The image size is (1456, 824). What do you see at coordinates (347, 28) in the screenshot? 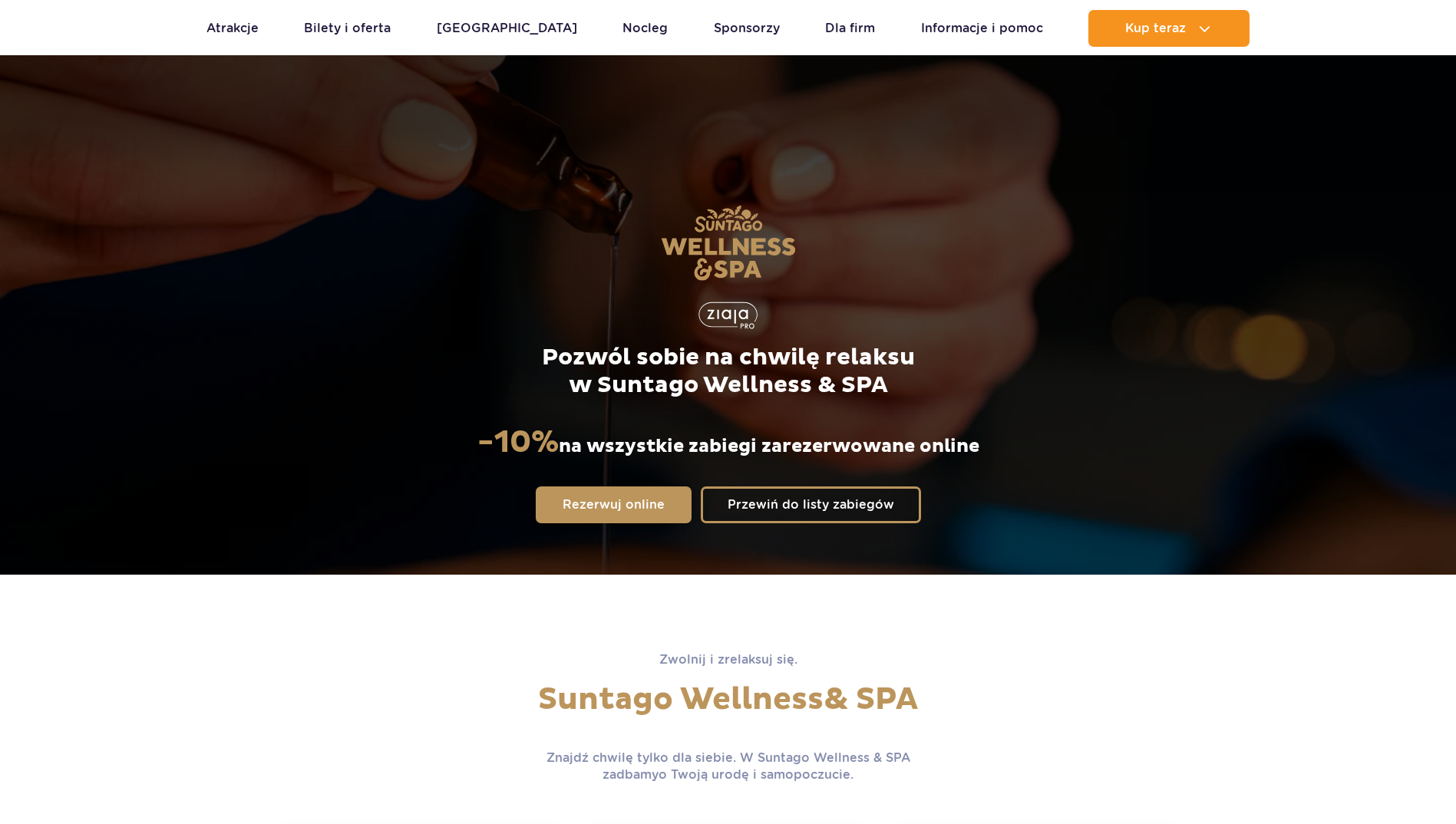
I see `a: Bilety i oferta` at bounding box center [347, 28].